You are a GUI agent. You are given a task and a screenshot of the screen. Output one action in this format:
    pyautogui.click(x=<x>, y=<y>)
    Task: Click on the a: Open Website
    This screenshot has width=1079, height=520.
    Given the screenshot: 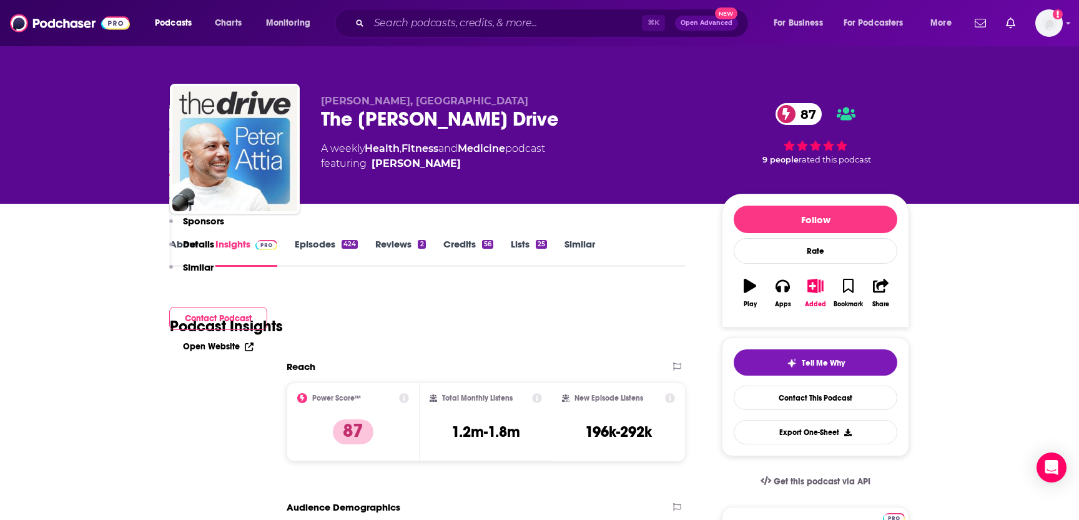 What is the action you would take?
    pyautogui.click(x=218, y=346)
    